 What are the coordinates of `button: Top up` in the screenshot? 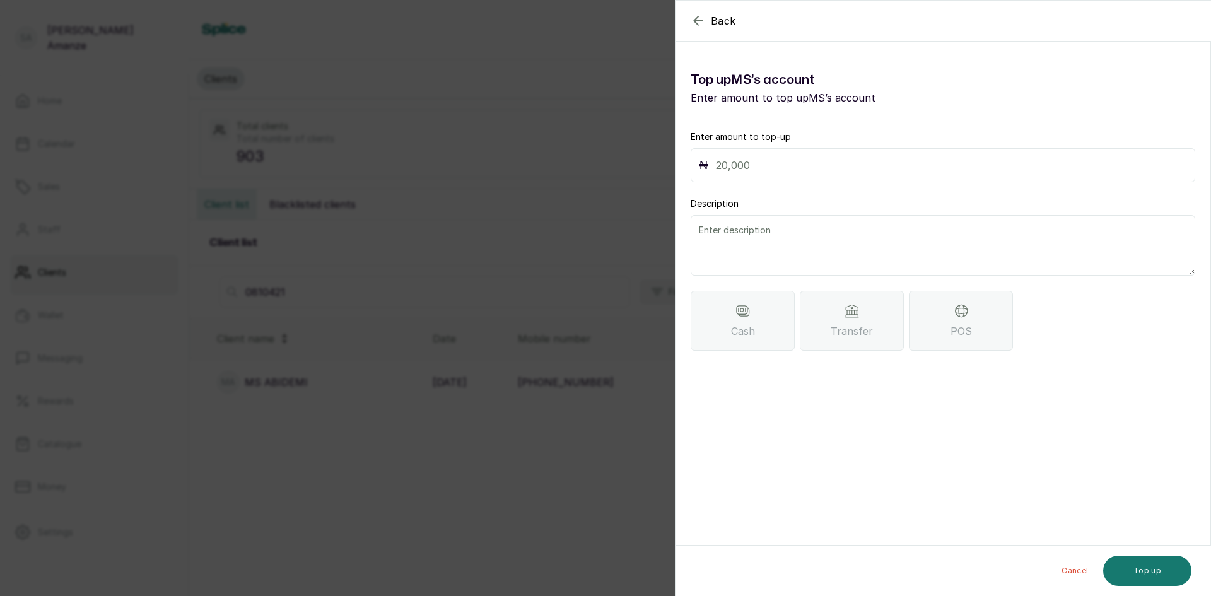 It's located at (1148, 571).